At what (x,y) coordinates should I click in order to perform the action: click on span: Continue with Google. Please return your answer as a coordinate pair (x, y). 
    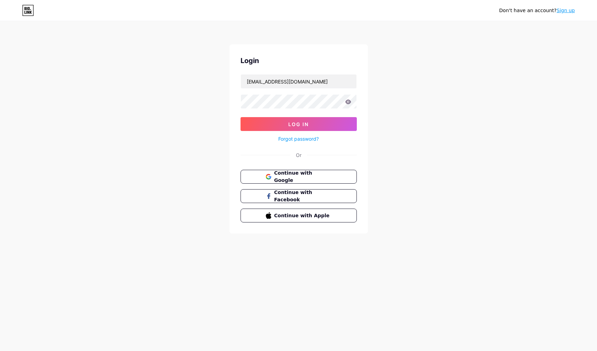
    Looking at the image, I should click on (303, 177).